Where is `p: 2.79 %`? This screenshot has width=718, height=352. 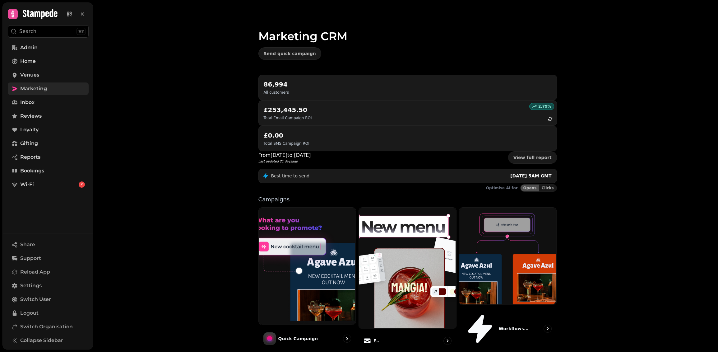
p: 2.79 % is located at coordinates (545, 106).